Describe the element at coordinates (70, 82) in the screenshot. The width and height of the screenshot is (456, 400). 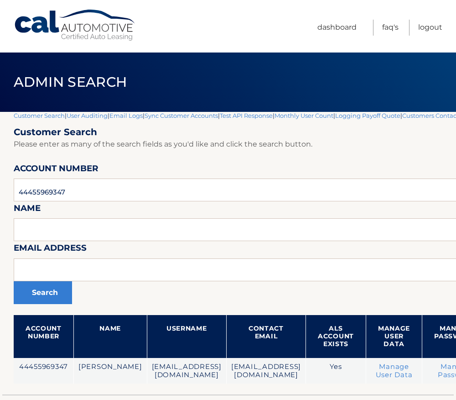
I see `span: Admin Search` at that location.